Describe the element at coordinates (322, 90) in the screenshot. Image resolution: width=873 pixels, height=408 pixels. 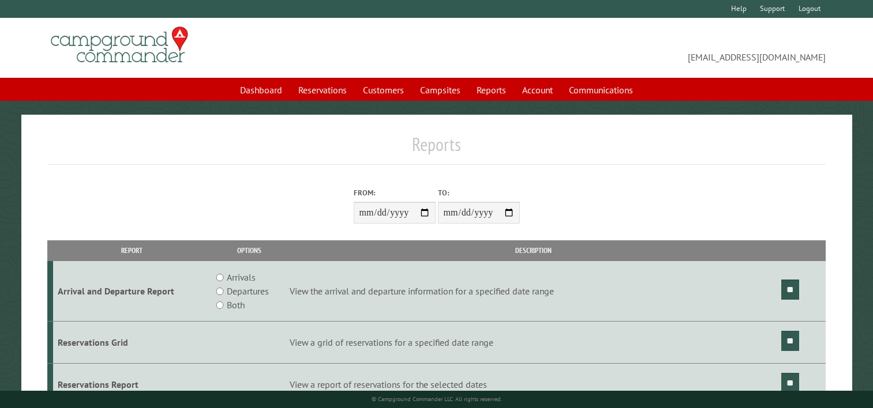
I see `a: Reservations` at that location.